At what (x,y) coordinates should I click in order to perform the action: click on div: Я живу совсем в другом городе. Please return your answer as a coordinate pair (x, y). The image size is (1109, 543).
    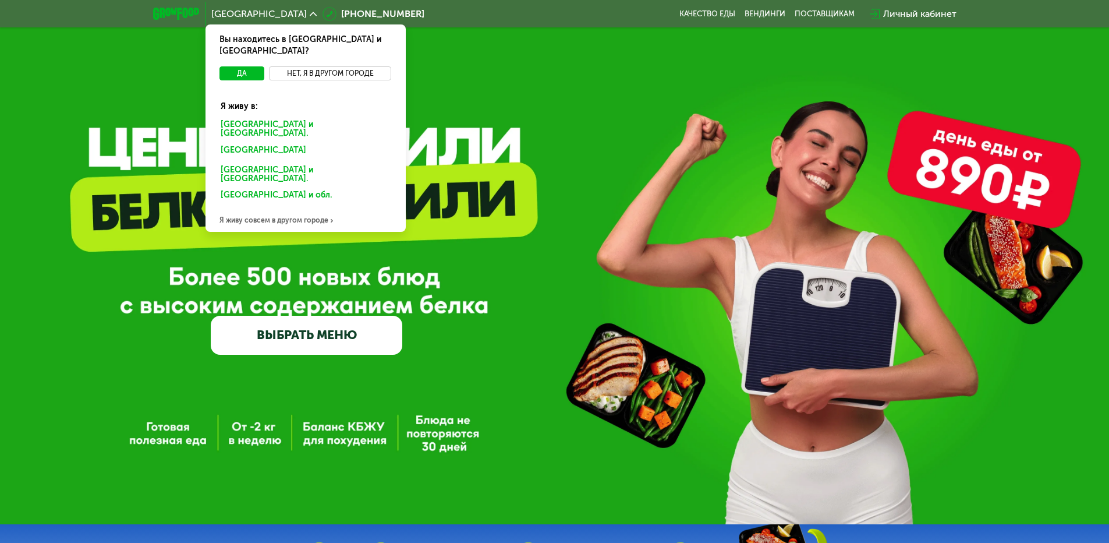
    Looking at the image, I should click on (306, 220).